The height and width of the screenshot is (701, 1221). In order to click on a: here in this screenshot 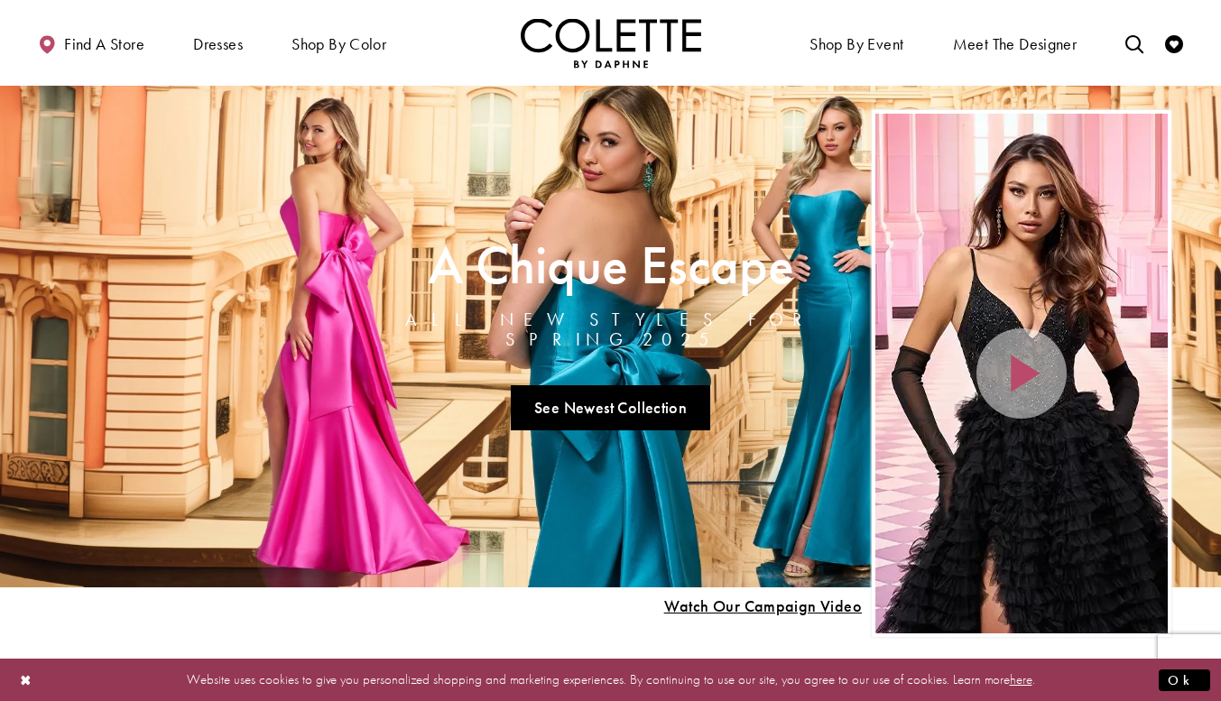, I will do `click(1021, 679)`.